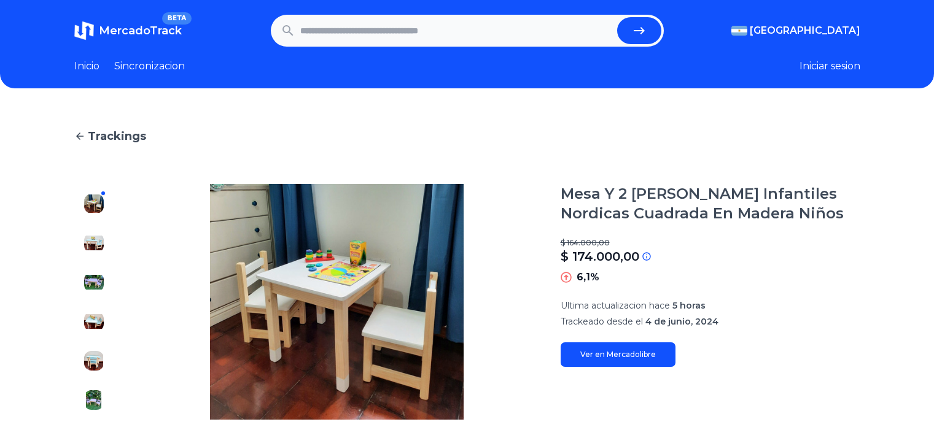 This screenshot has width=934, height=438. I want to click on a: Inicio, so click(87, 66).